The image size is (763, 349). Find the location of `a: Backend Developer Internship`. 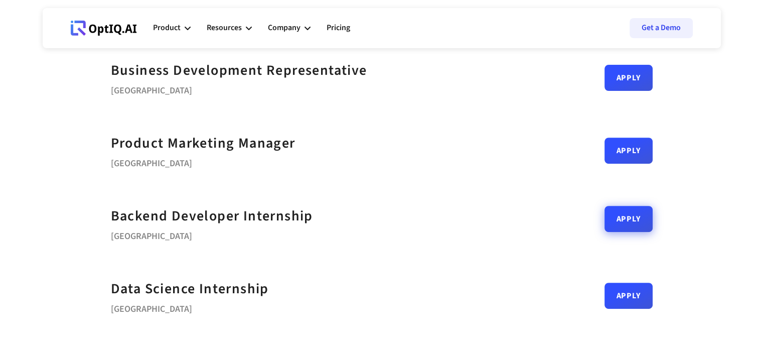

a: Backend Developer Internship is located at coordinates (212, 216).